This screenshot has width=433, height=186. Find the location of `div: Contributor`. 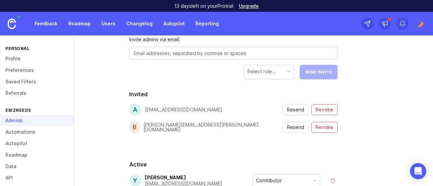

div: Contributor is located at coordinates (269, 181).